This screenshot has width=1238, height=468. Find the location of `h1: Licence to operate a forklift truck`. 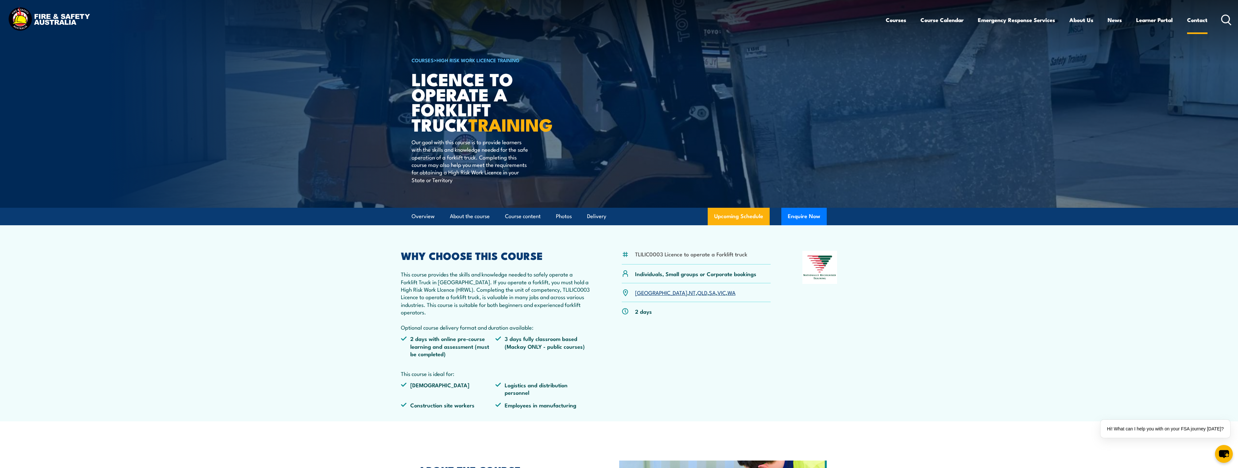

h1: Licence to operate a forklift truck is located at coordinates (492, 102).